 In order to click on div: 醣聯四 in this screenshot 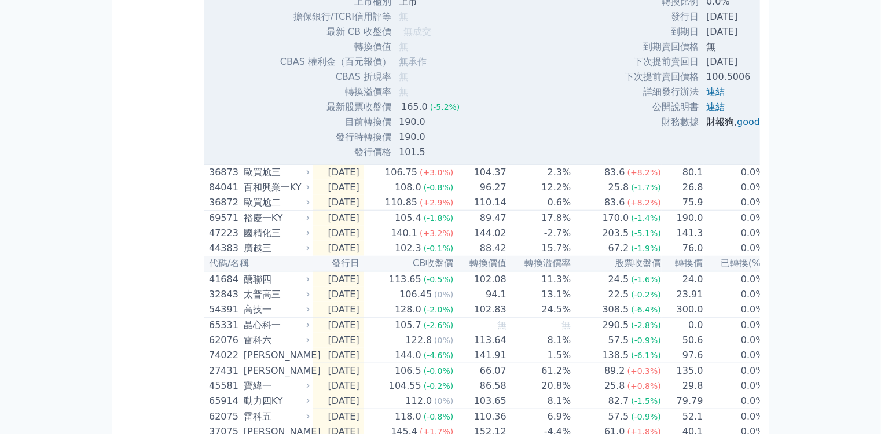, I will do `click(275, 280)`.